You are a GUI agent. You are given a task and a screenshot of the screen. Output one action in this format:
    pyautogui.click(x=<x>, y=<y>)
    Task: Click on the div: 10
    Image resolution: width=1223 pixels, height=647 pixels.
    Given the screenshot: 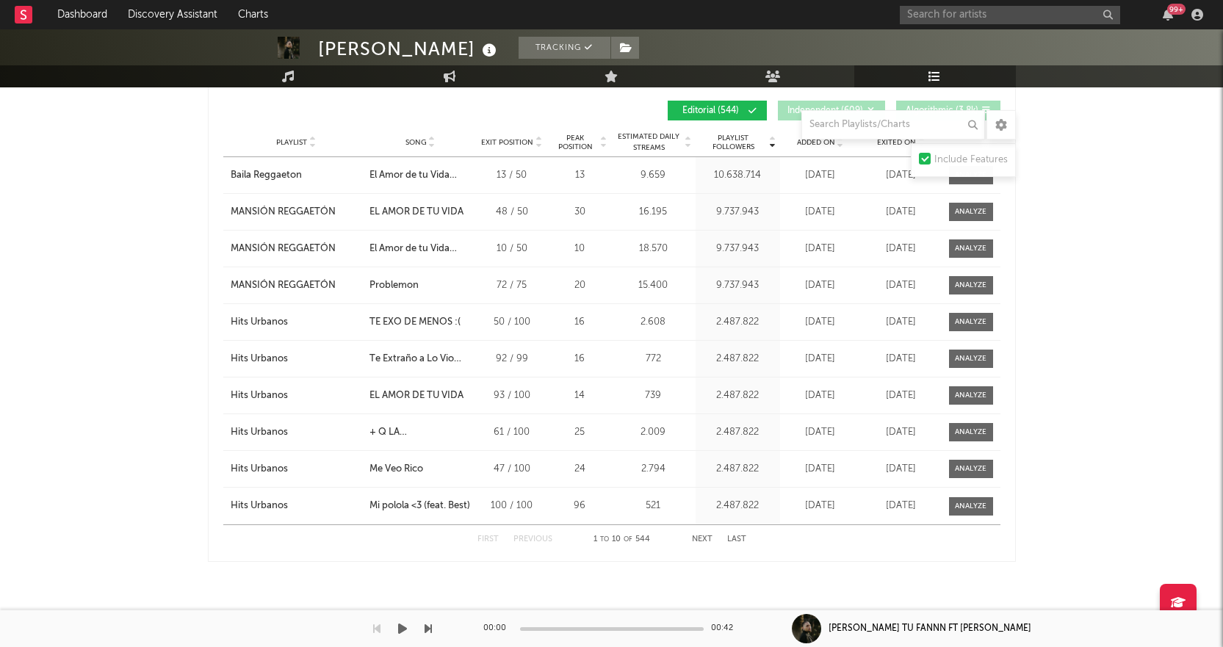 What is the action you would take?
    pyautogui.click(x=580, y=249)
    